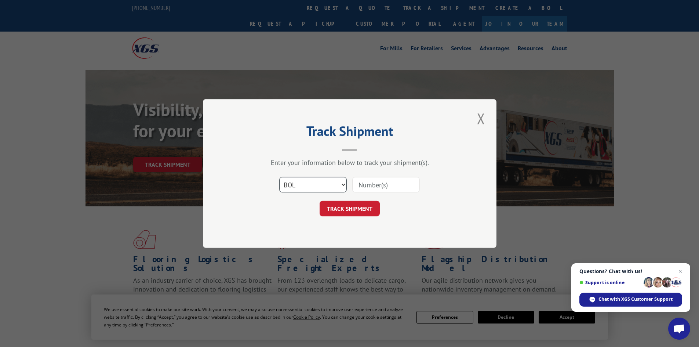 The height and width of the screenshot is (347, 699). I want to click on button: TRACK SHIPMENT, so click(350, 208).